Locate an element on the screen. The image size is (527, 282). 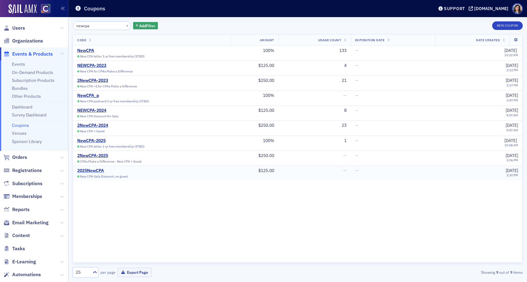
a: E-Learning is located at coordinates (20, 261).